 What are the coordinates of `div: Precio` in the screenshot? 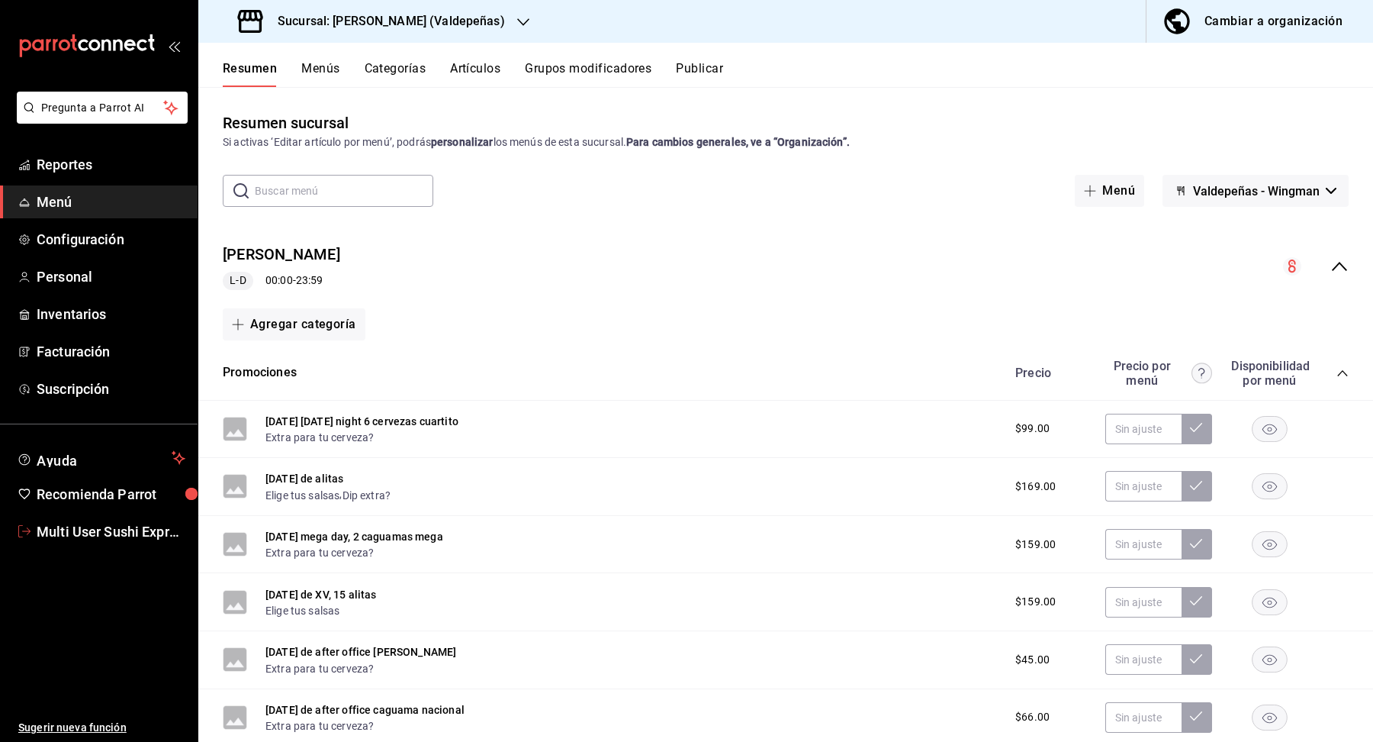 It's located at (1049, 372).